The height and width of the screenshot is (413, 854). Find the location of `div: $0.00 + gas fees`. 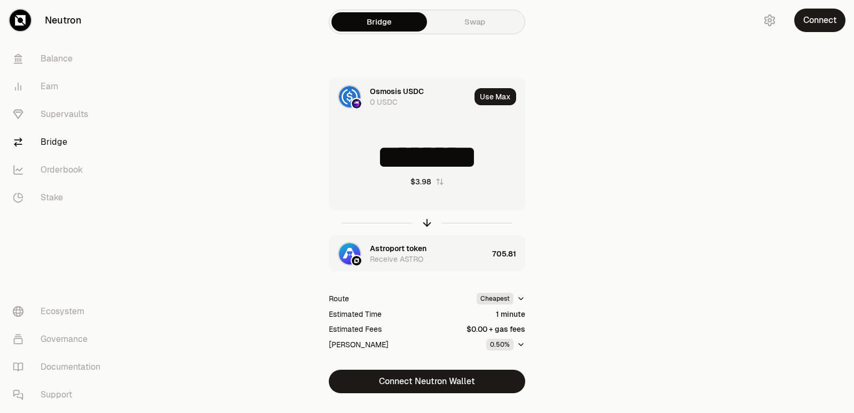

div: $0.00 + gas fees is located at coordinates (496, 329).